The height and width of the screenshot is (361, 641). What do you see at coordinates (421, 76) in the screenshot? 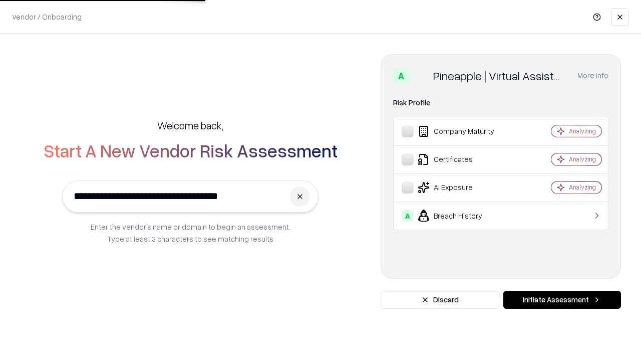
I see `img: Pineapple | Virtual Assistant Agency` at bounding box center [421, 76].